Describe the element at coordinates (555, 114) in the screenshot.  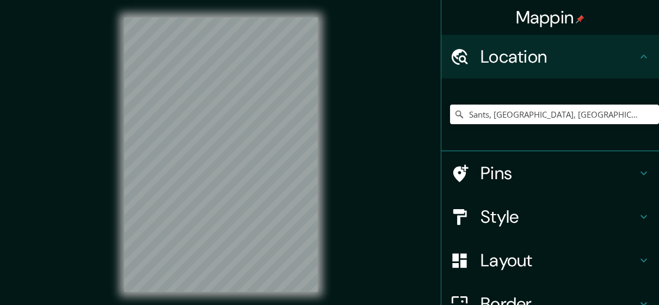
I see `input: Pick your city or area` at that location.